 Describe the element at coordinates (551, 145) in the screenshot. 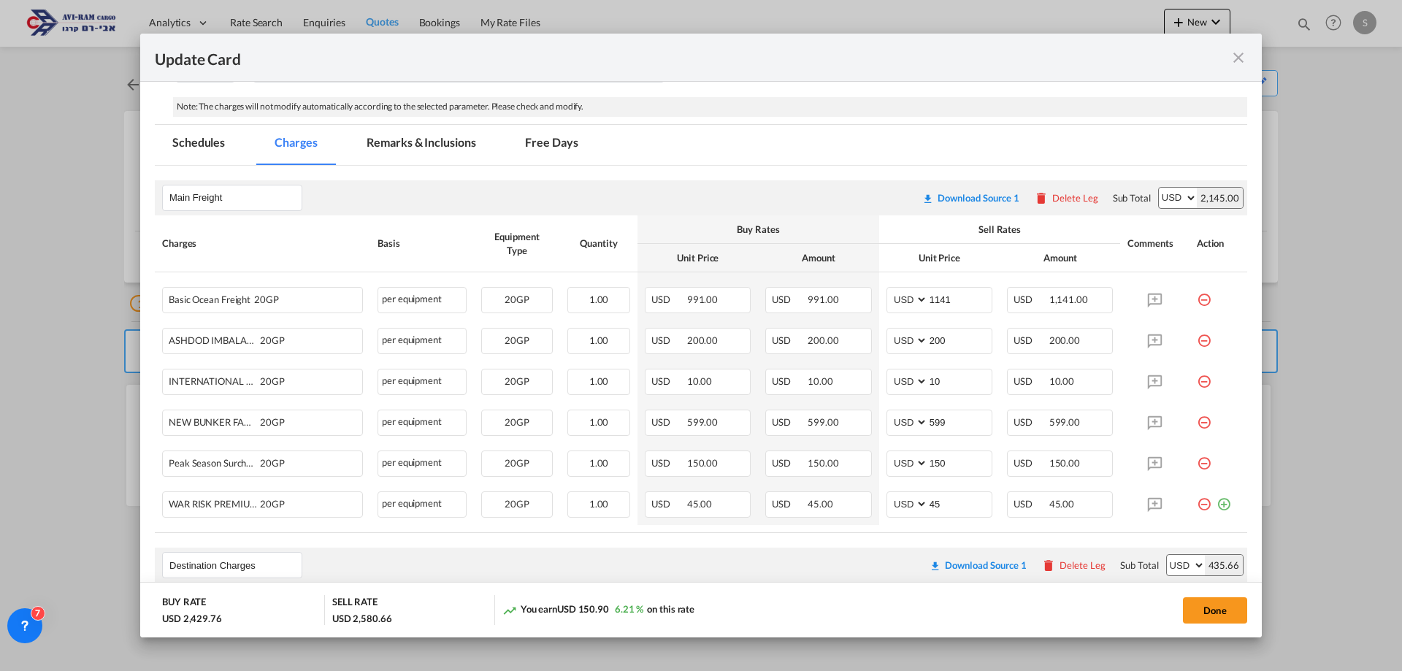

I see `md-tab-item: Free Days` at that location.